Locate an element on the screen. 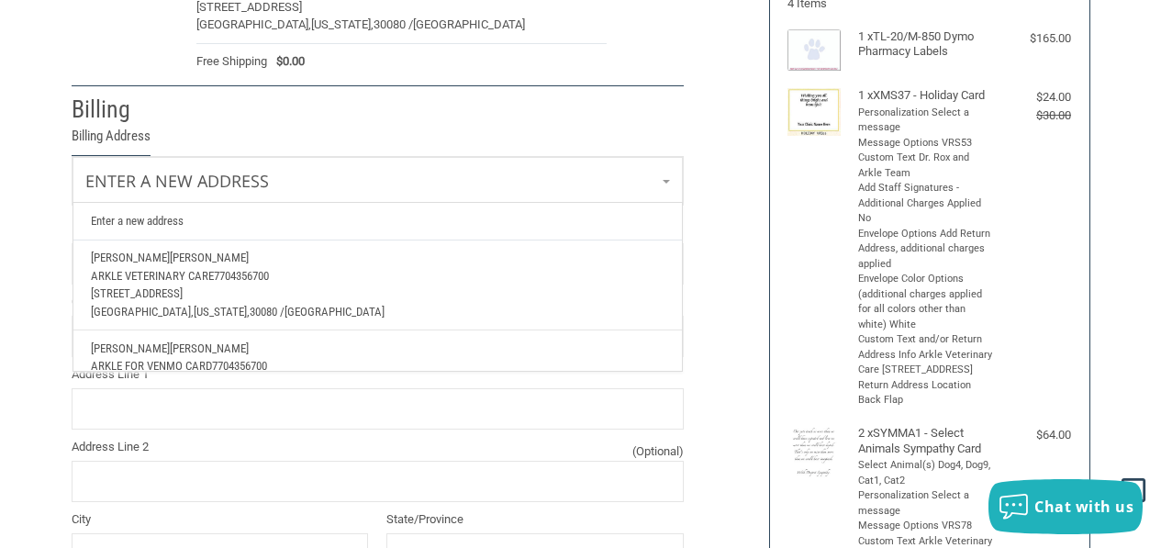 This screenshot has height=548, width=1161. a: Enter or select a different address is located at coordinates (377, 181).